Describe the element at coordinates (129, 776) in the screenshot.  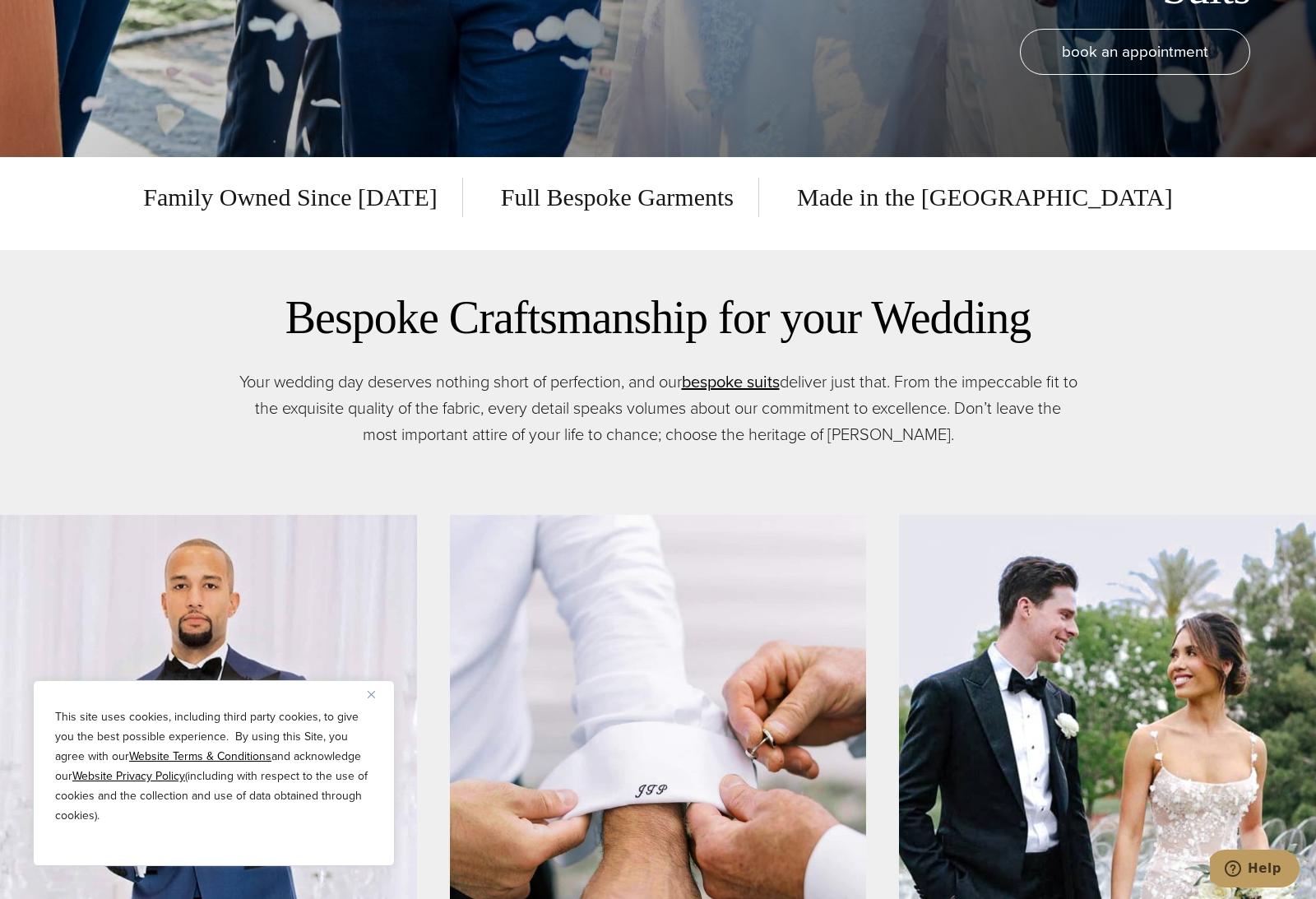
I see `u: Website Privacy Policy` at that location.